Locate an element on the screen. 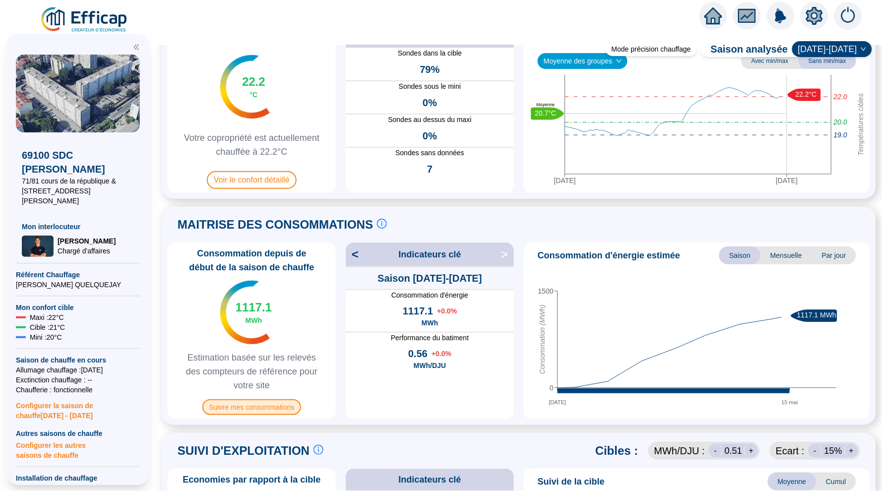 The image size is (882, 491). span: Saison de chauffe en cours is located at coordinates (78, 360).